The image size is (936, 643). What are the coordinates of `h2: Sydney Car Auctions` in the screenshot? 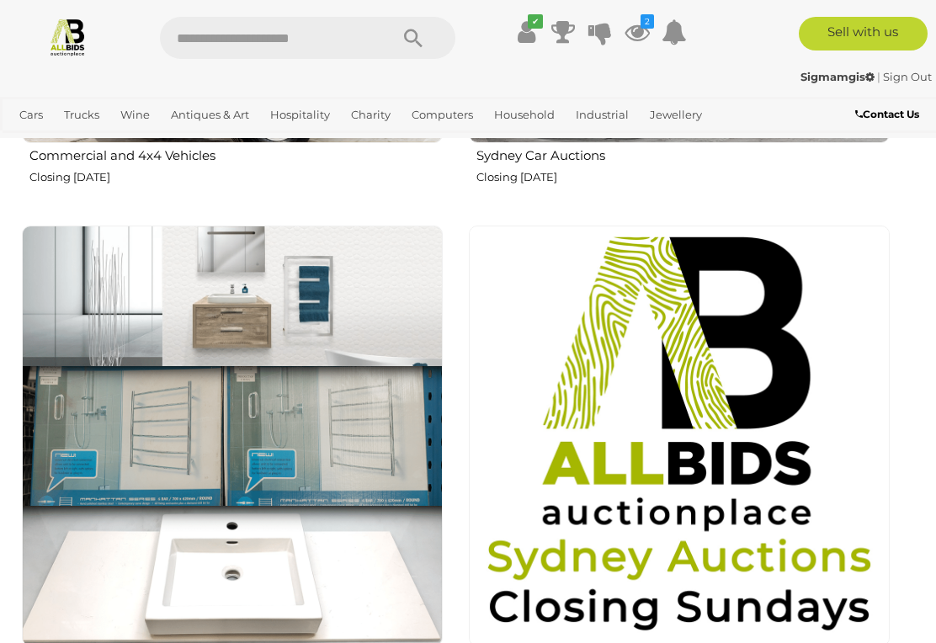 It's located at (683, 154).